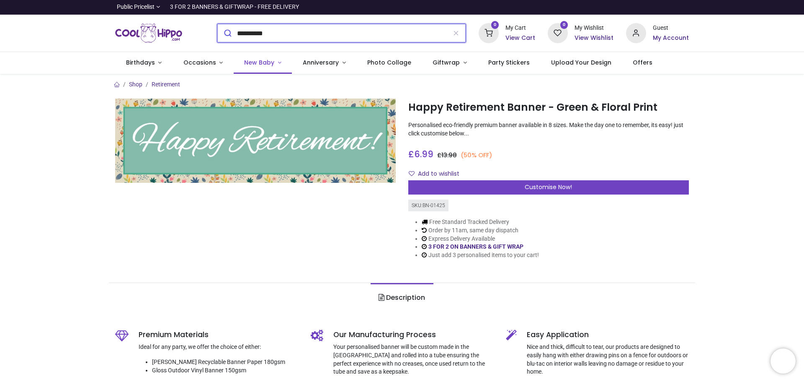 The height and width of the screenshot is (382, 804). I want to click on i: Add to wishlist, so click(412, 173).